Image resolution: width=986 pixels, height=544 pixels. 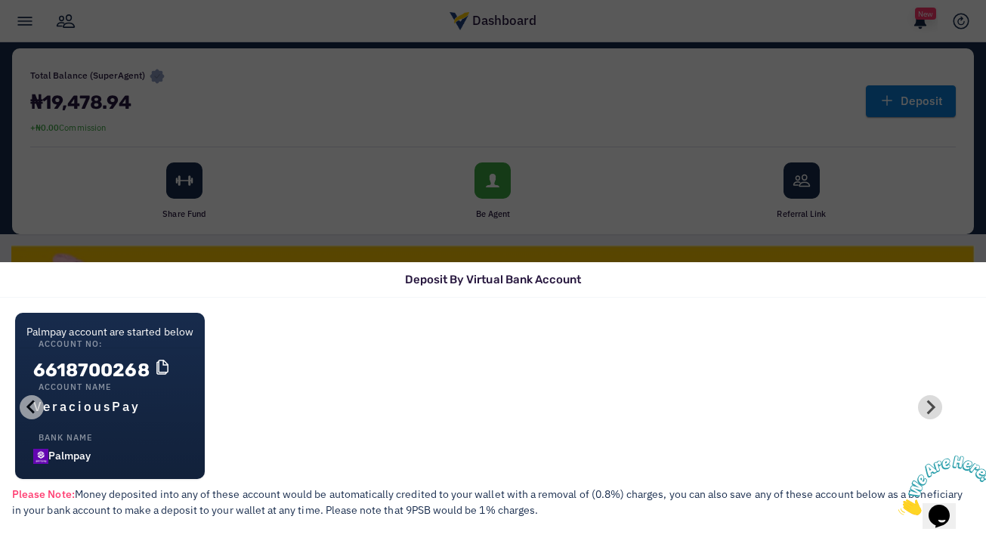 What do you see at coordinates (47, 36) in the screenshot?
I see `div: CloseChat attention grabber` at bounding box center [47, 36].